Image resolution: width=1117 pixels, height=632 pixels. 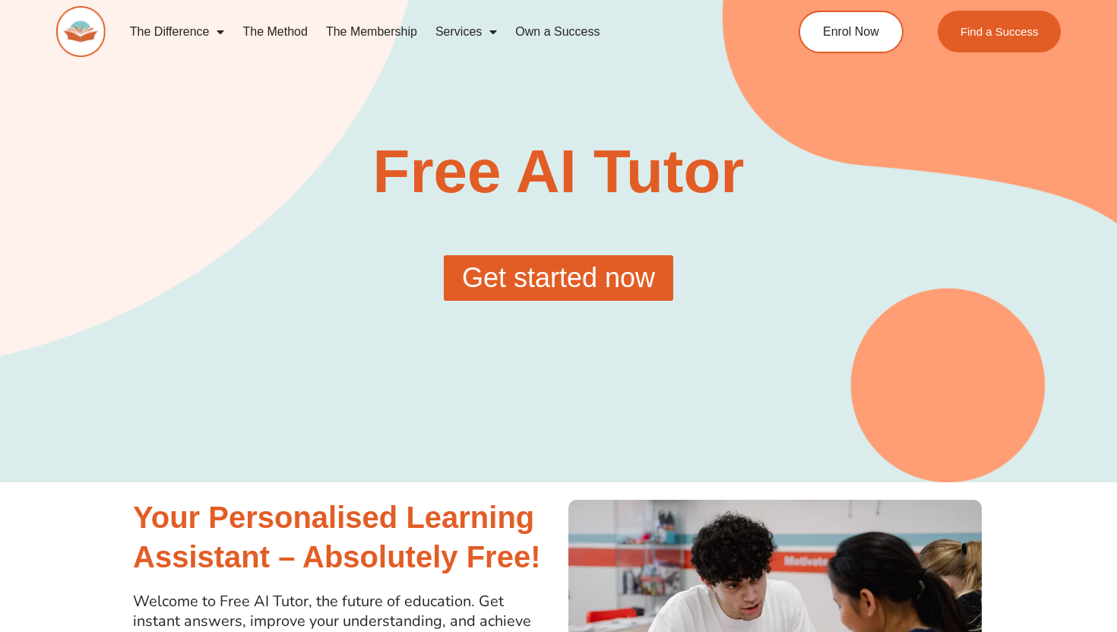 I want to click on a: The Difference, so click(x=177, y=32).